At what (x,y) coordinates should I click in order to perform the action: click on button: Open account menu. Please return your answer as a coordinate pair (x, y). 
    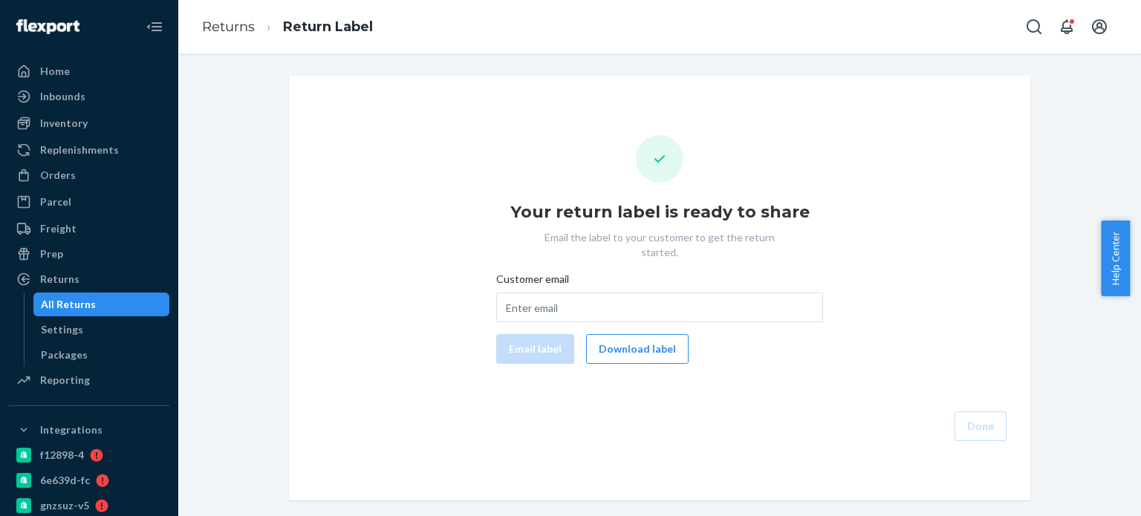
    Looking at the image, I should click on (1100, 27).